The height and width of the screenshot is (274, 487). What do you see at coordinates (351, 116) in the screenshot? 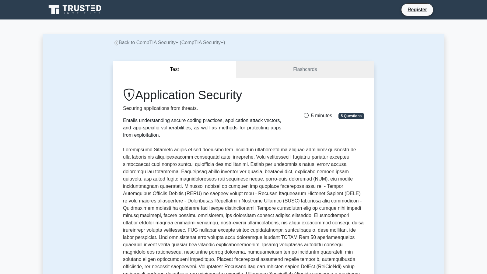
I see `span: 5 Questions` at bounding box center [351, 116].